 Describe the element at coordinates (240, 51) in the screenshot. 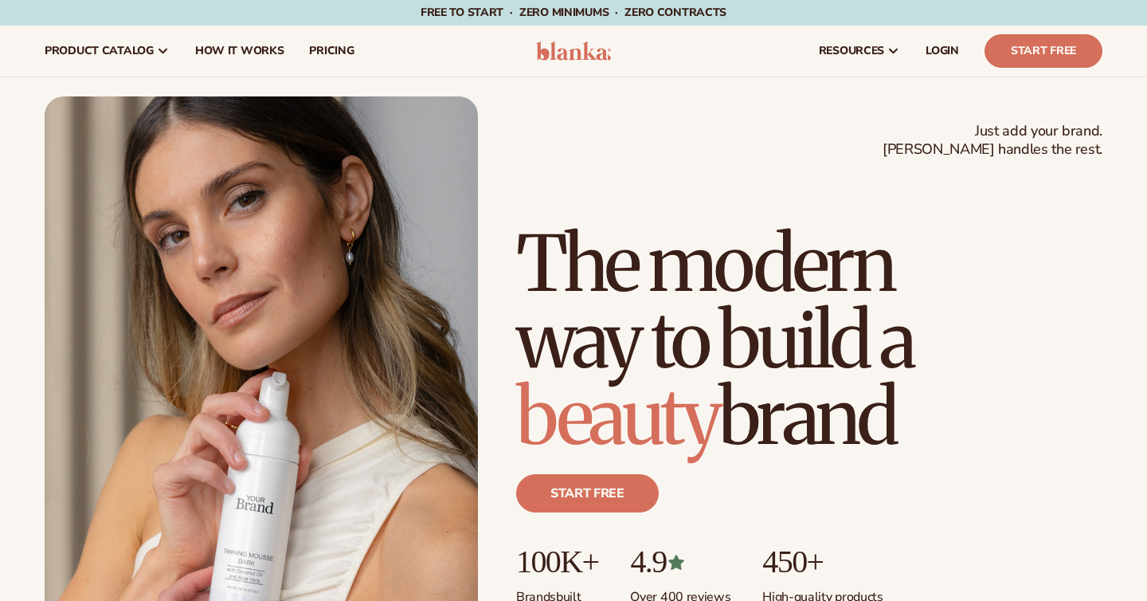

I see `span: How It Works` at that location.